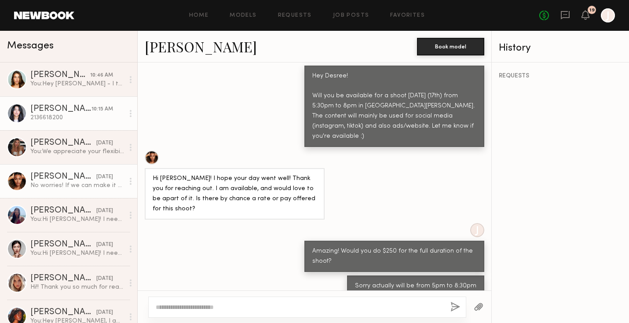 Image resolution: width=629 pixels, height=323 pixels. I want to click on div: Amazing! Would you do $250 for the full duration of the shoot?, so click(394, 256).